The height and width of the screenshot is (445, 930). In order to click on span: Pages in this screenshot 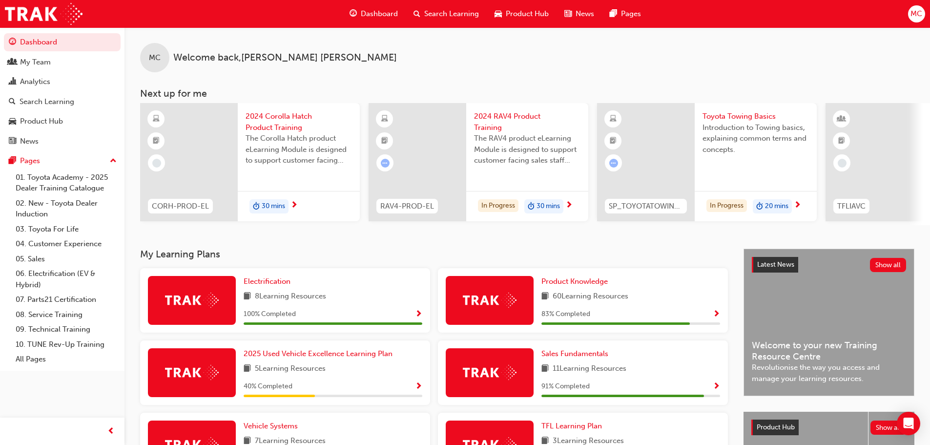, I will do `click(631, 14)`.